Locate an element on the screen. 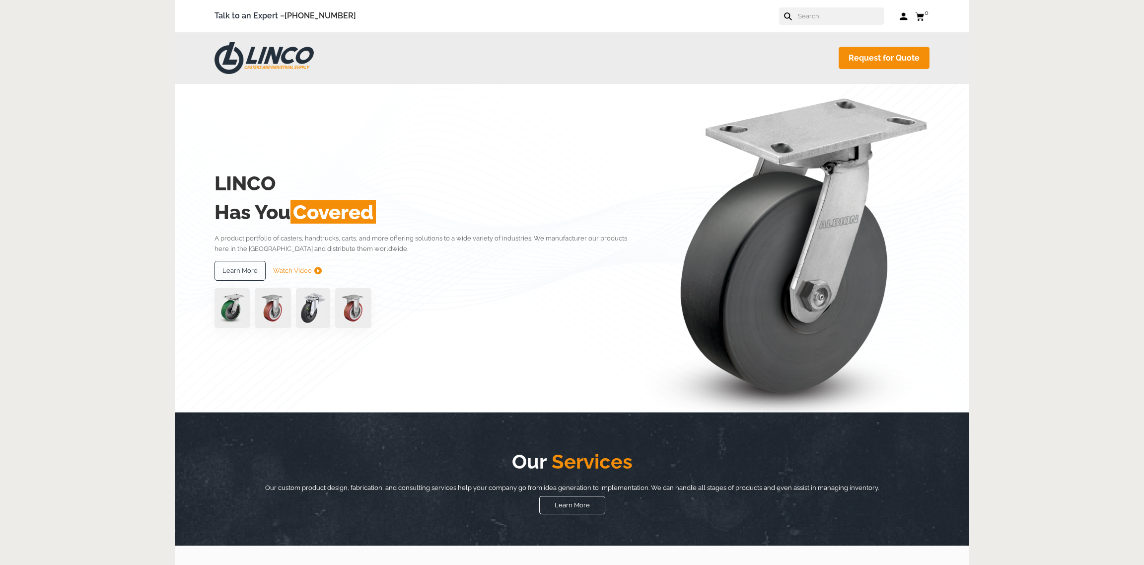 This screenshot has width=1144, height=565. span: Covered is located at coordinates (333, 212).